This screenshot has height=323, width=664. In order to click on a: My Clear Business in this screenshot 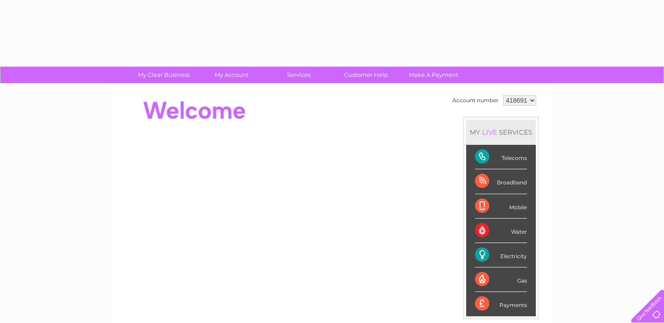, I will do `click(164, 75)`.